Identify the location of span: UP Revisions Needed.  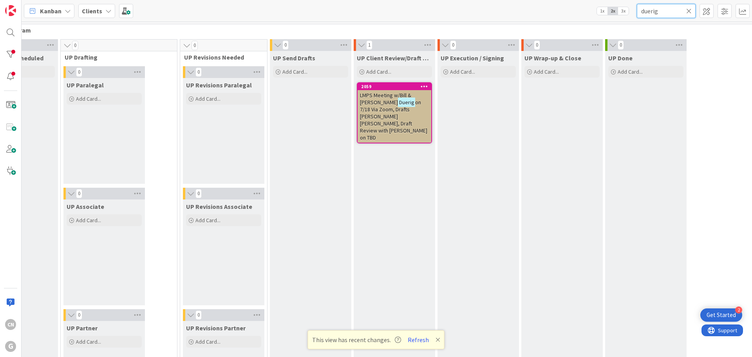
(221, 57).